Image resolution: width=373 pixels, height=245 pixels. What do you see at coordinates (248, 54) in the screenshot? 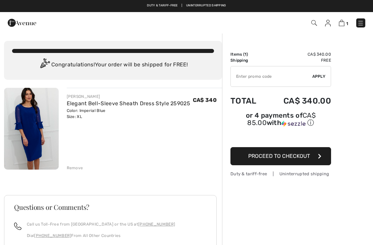
I see `td: Items ( )` at bounding box center [248, 54].